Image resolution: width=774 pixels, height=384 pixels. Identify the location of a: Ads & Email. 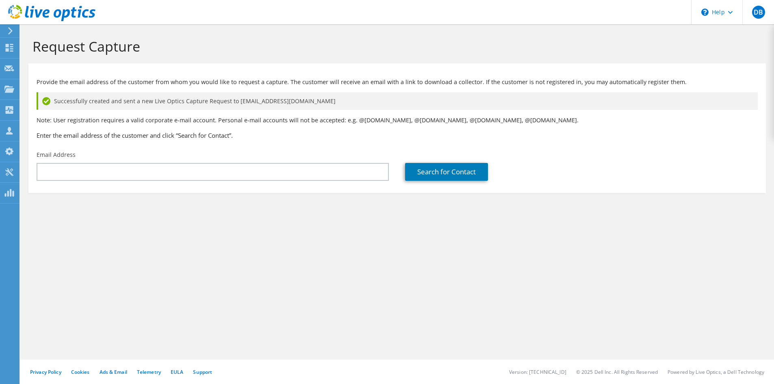
(113, 372).